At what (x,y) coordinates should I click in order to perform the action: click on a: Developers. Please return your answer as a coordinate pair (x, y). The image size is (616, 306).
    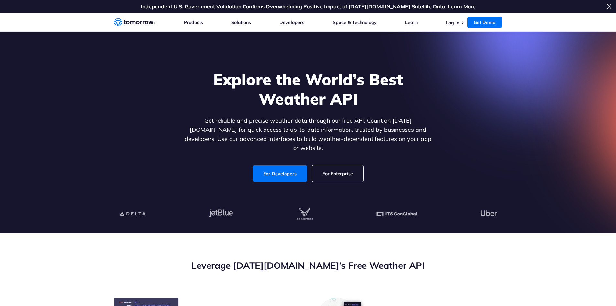
    Looking at the image, I should click on (292, 22).